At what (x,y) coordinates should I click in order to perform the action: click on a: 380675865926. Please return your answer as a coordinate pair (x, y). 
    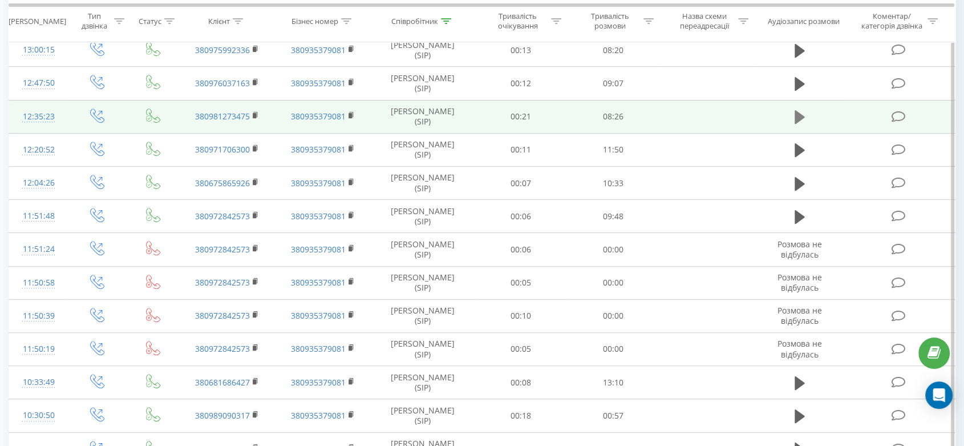
    Looking at the image, I should click on (223, 183).